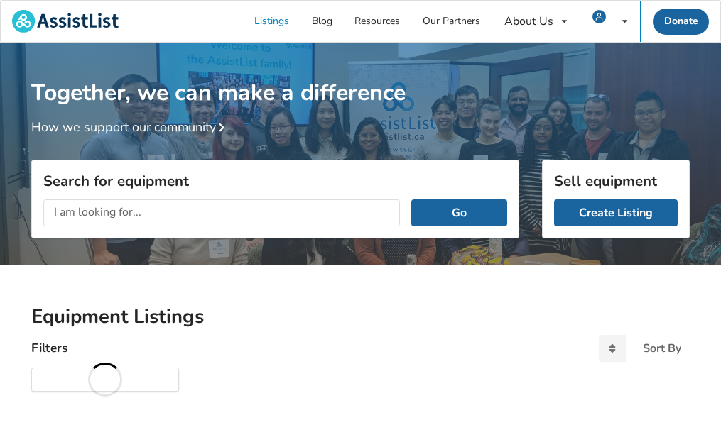  What do you see at coordinates (616, 181) in the screenshot?
I see `h3: Sell equipment` at bounding box center [616, 181].